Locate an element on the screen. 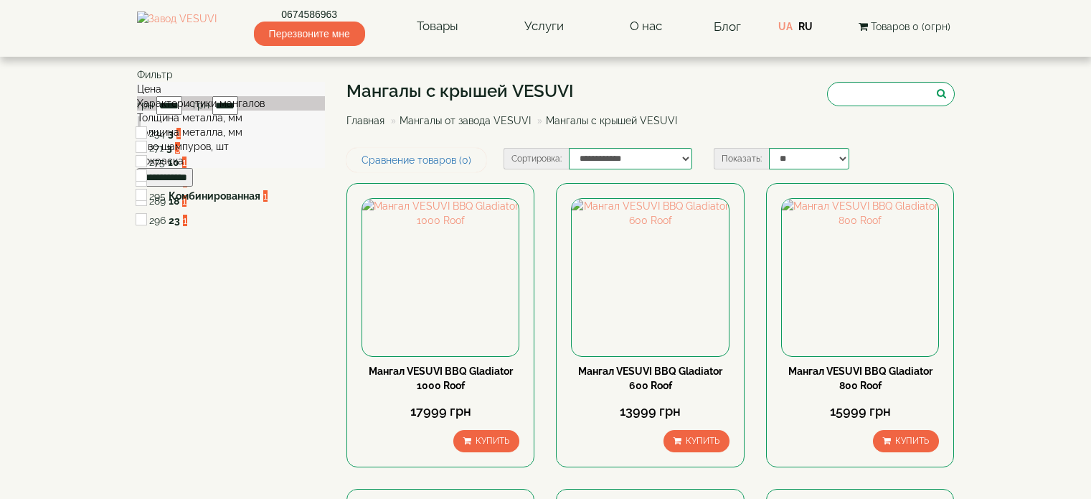  div: Покраска is located at coordinates (231, 161).